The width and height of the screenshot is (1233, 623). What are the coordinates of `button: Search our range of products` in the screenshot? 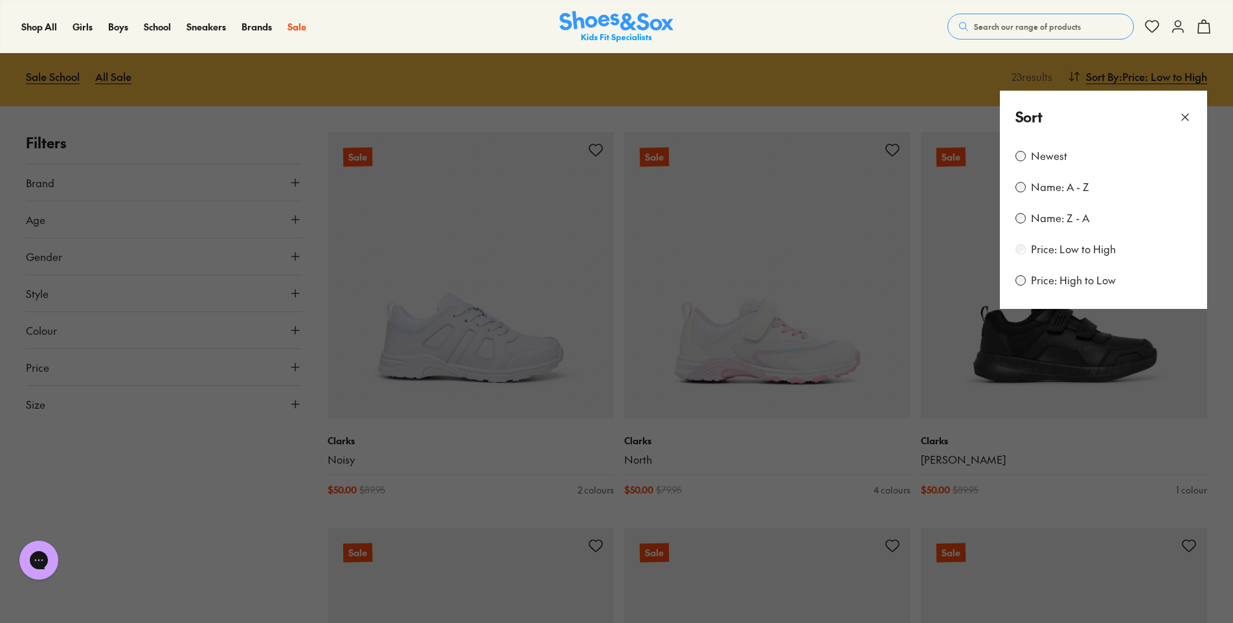 It's located at (1041, 27).